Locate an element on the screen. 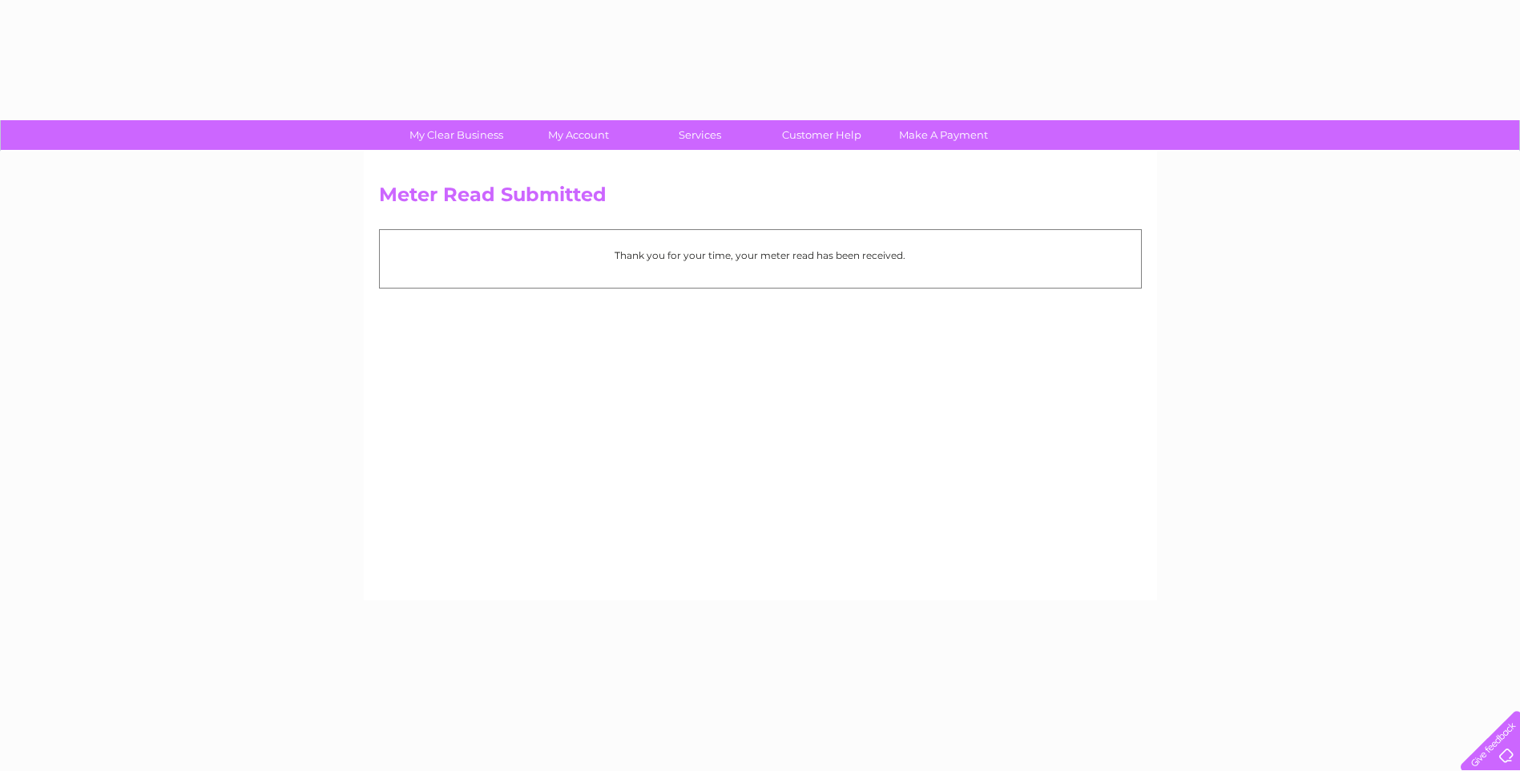 The height and width of the screenshot is (771, 1520). a: My Account is located at coordinates (578, 135).